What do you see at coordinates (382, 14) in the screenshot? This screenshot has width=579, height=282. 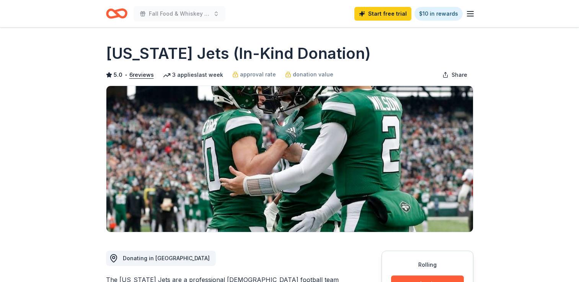 I see `a: Start free trial` at bounding box center [382, 14].